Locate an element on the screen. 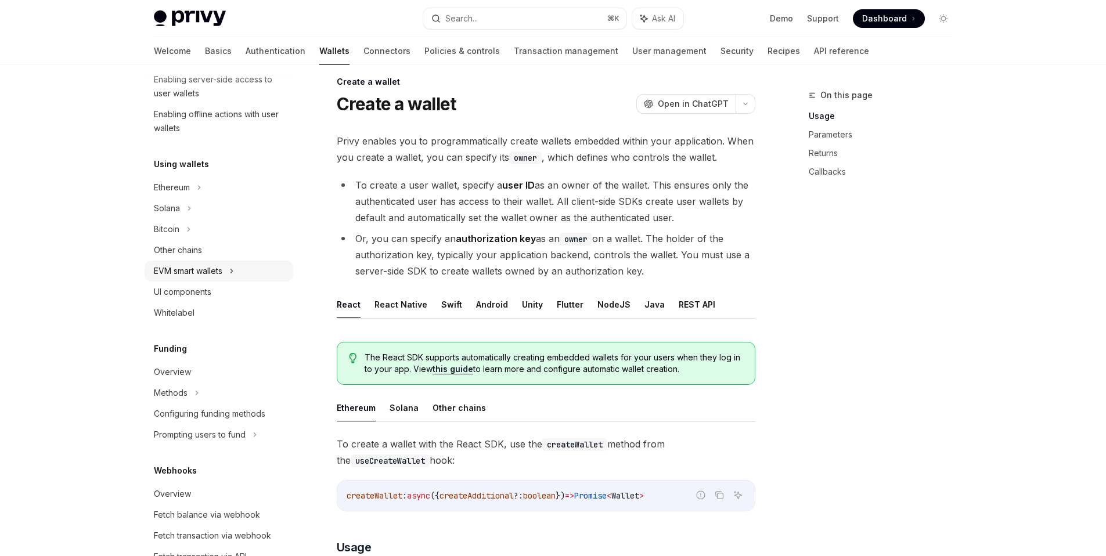 The width and height of the screenshot is (1106, 556). button: Other chains is located at coordinates (459, 408).